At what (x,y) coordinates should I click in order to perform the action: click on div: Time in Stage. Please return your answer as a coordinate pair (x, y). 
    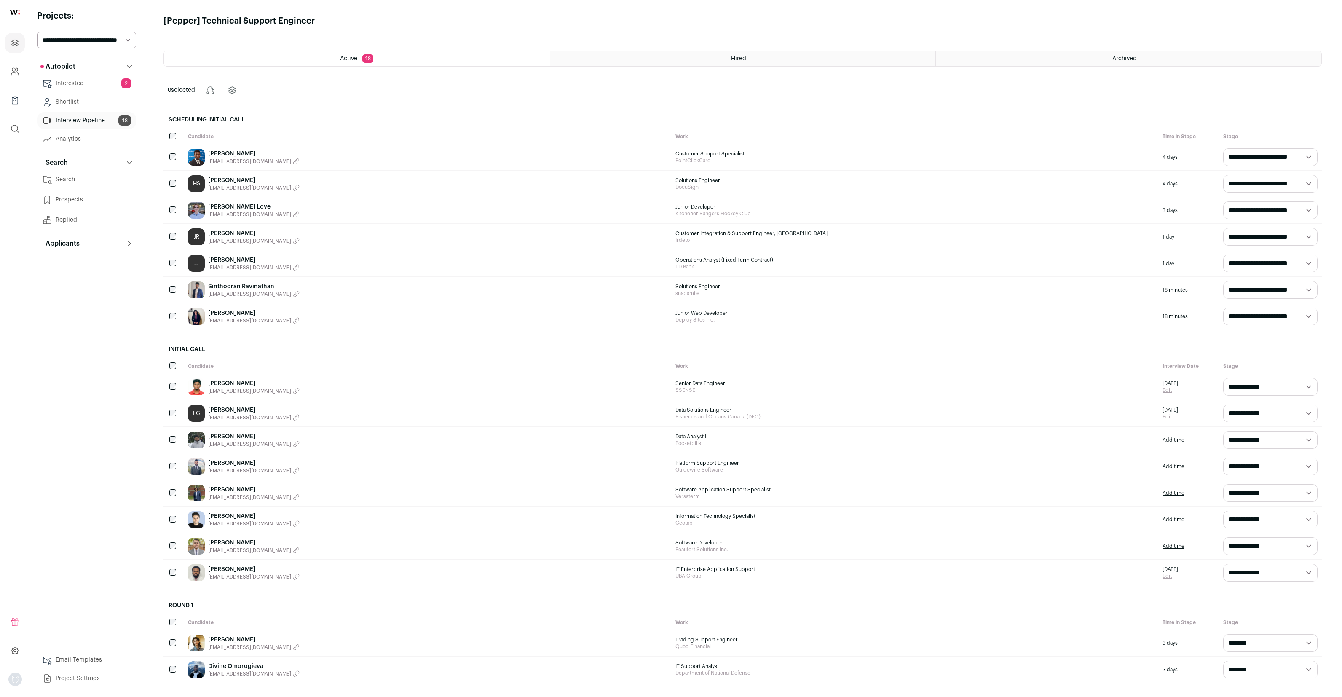
    Looking at the image, I should click on (1188, 622).